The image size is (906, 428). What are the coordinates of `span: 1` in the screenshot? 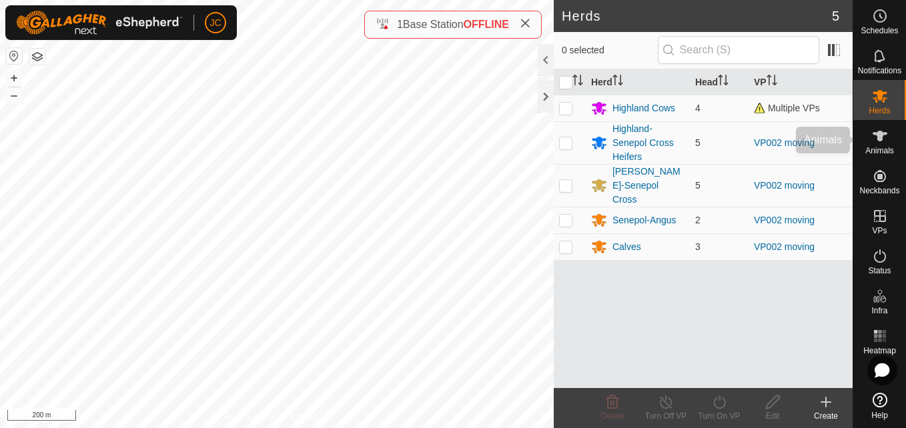 It's located at (400, 24).